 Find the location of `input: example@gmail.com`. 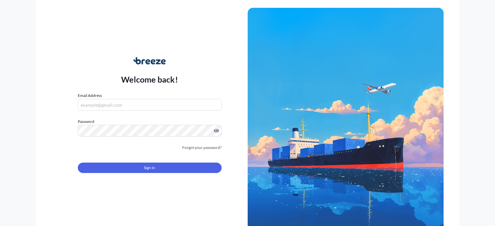

input: example@gmail.com is located at coordinates (150, 105).